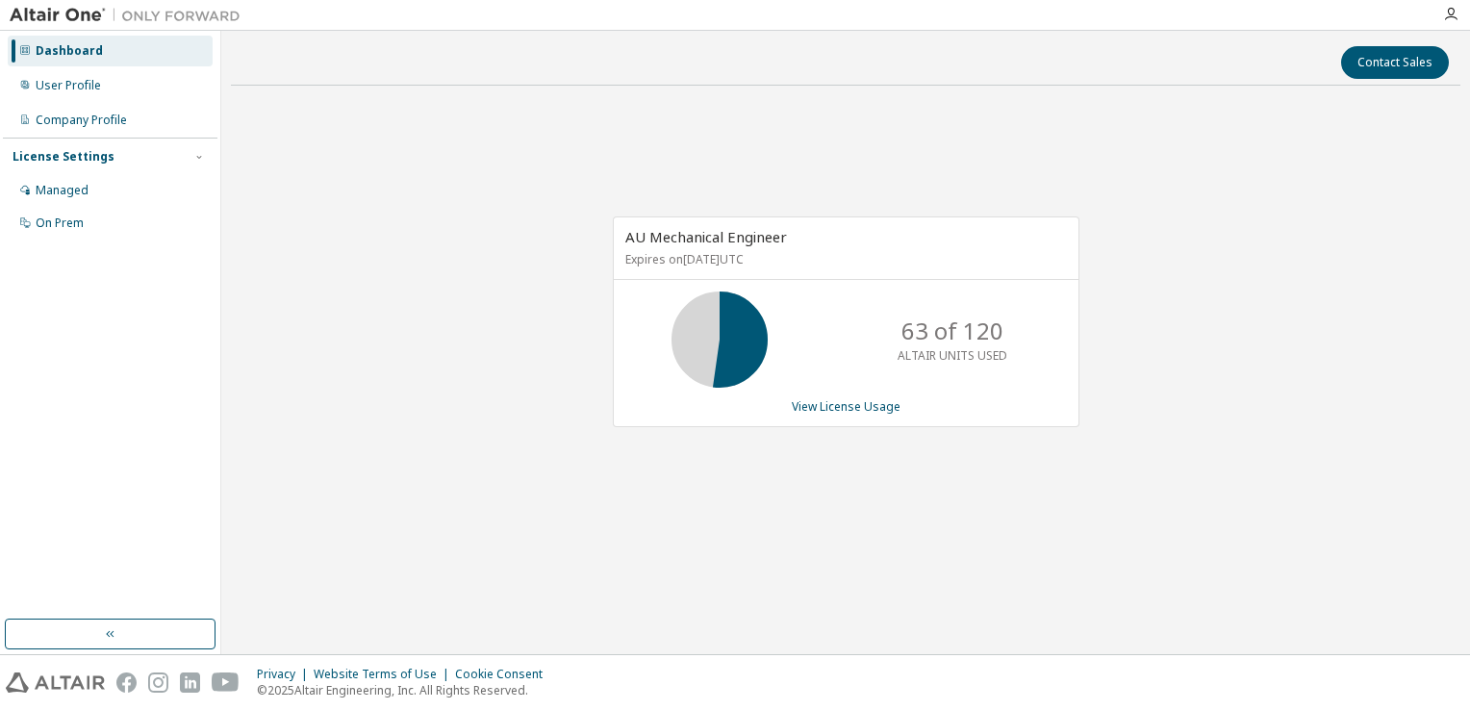  I want to click on p: 63 of 120, so click(952, 331).